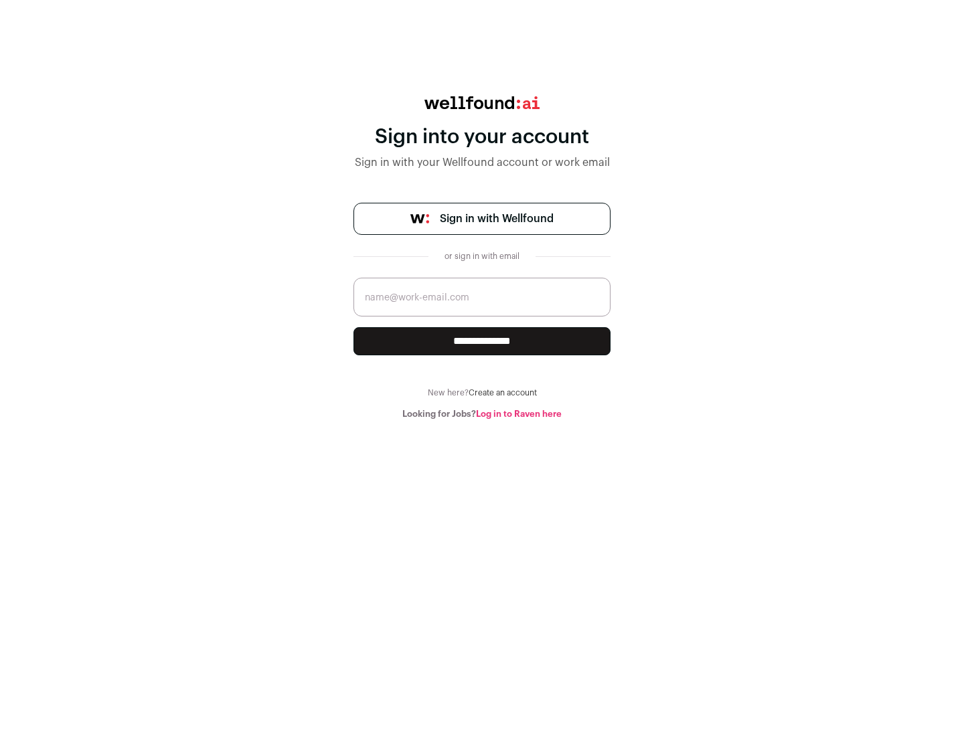 The height and width of the screenshot is (736, 964). What do you see at coordinates (482, 393) in the screenshot?
I see `div: New here?` at bounding box center [482, 393].